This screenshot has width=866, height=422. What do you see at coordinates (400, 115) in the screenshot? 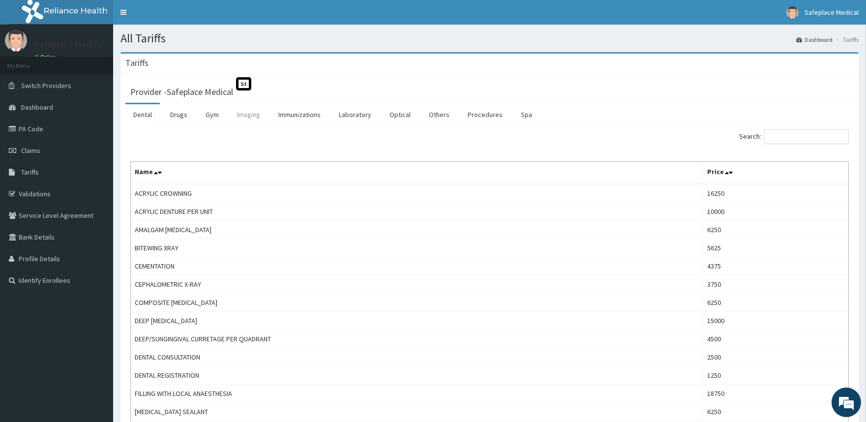
I see `a: Optical` at bounding box center [400, 115].